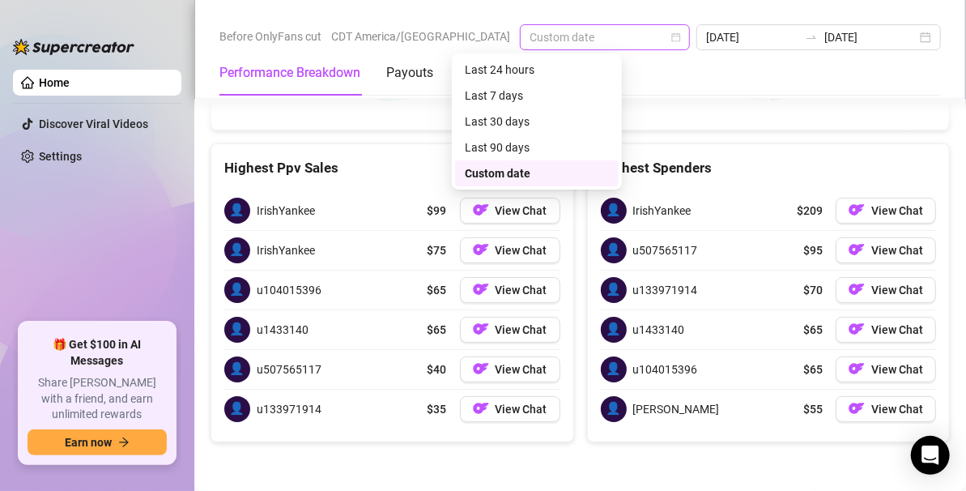  I want to click on span: $40, so click(437, 369).